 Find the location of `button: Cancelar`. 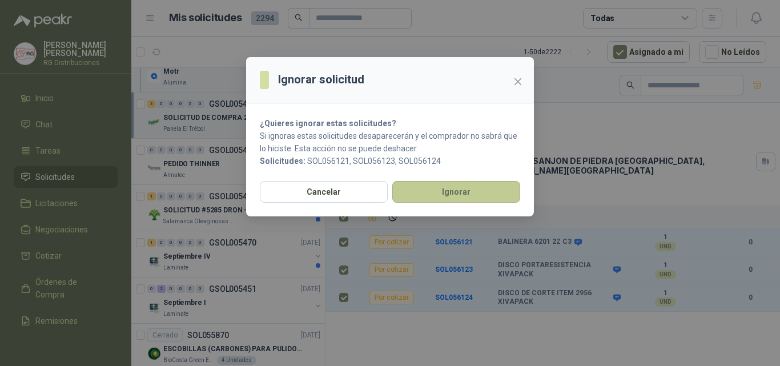

button: Cancelar is located at coordinates (324, 192).